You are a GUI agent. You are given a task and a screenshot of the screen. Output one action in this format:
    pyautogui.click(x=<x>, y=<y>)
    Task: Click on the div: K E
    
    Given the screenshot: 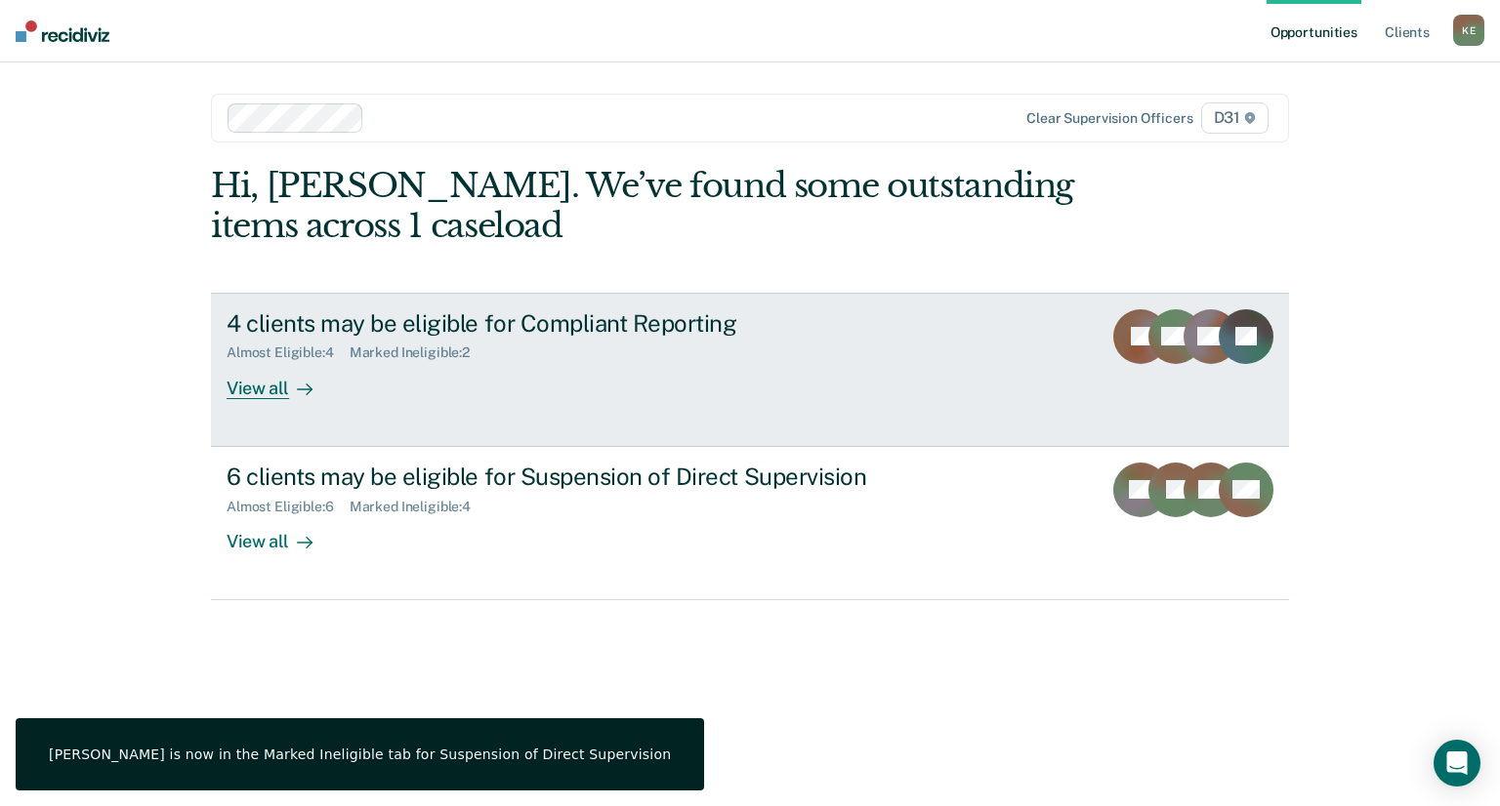 What is the action you would take?
    pyautogui.click(x=1468, y=30)
    